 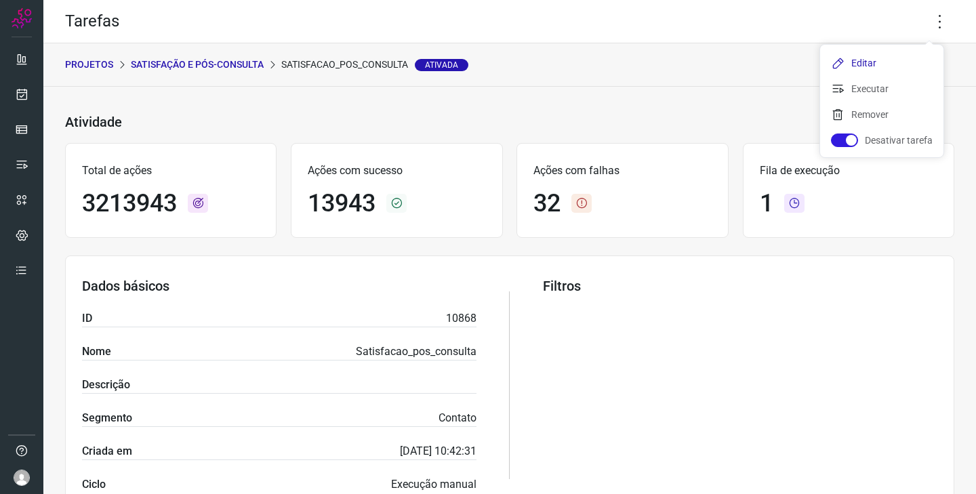 What do you see at coordinates (882, 89) in the screenshot?
I see `li: Executar` at bounding box center [882, 89].